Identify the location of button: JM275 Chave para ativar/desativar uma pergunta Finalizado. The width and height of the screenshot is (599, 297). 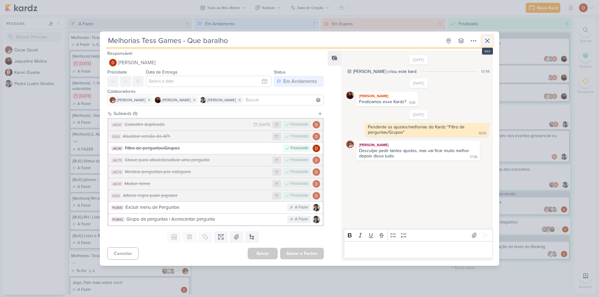
(216, 160).